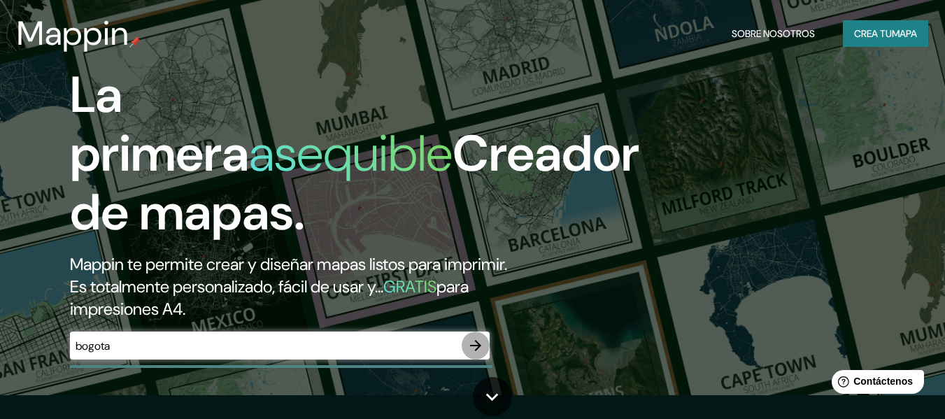 This screenshot has width=945, height=419. What do you see at coordinates (266, 346) in the screenshot?
I see `input: Elige tu lugar favorito` at bounding box center [266, 346].